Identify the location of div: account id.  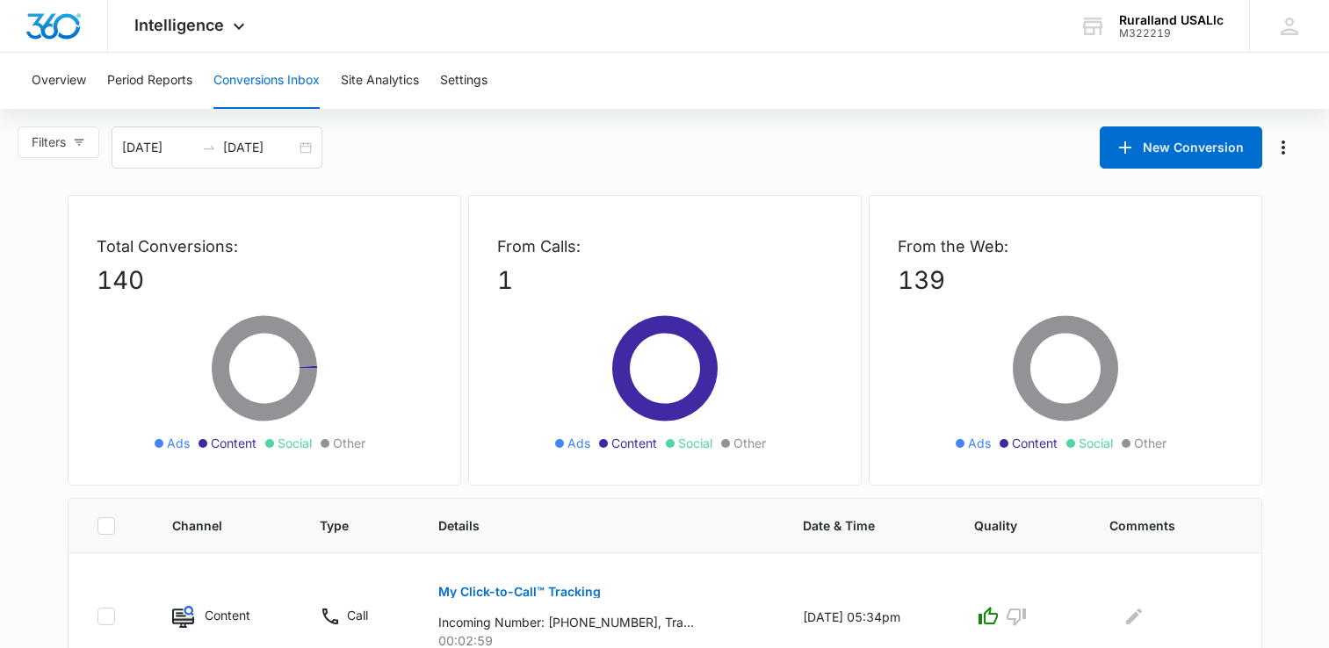
(1171, 33).